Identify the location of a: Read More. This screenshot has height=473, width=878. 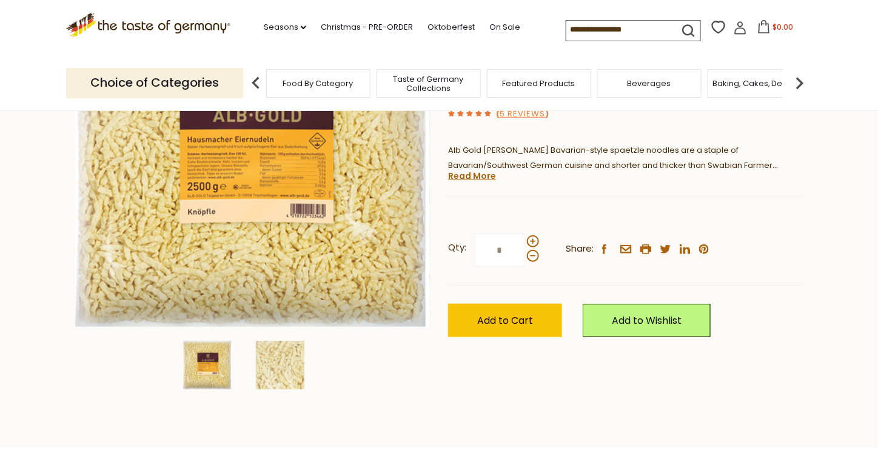
(472, 176).